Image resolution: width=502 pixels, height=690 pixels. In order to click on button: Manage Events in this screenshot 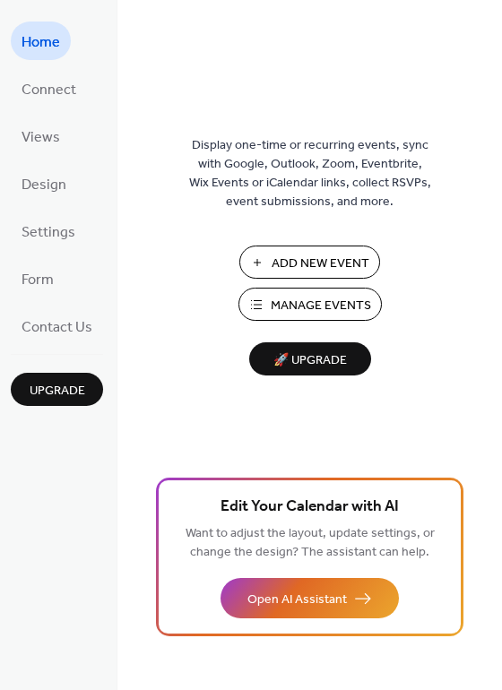, I will do `click(310, 304)`.